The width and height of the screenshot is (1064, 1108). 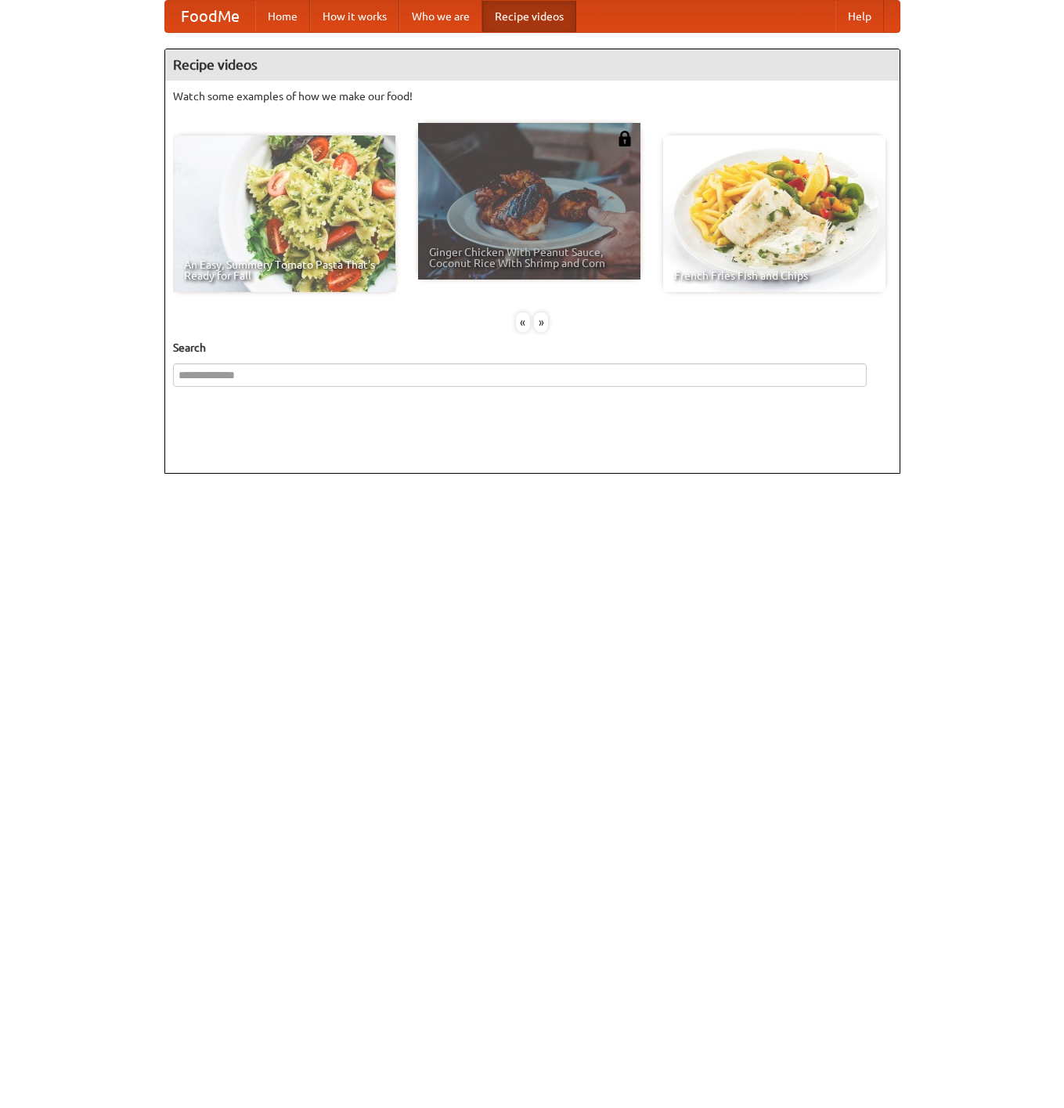 I want to click on span: French Fries Fish and Chips, so click(x=774, y=276).